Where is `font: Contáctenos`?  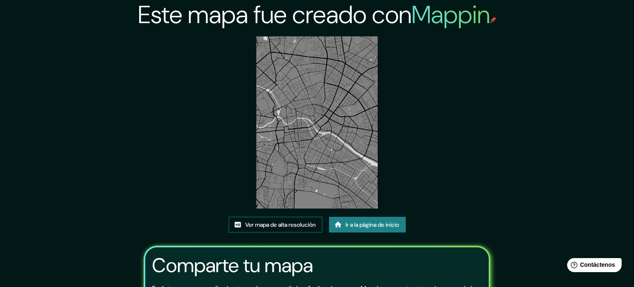
font: Contáctenos is located at coordinates (37, 10).